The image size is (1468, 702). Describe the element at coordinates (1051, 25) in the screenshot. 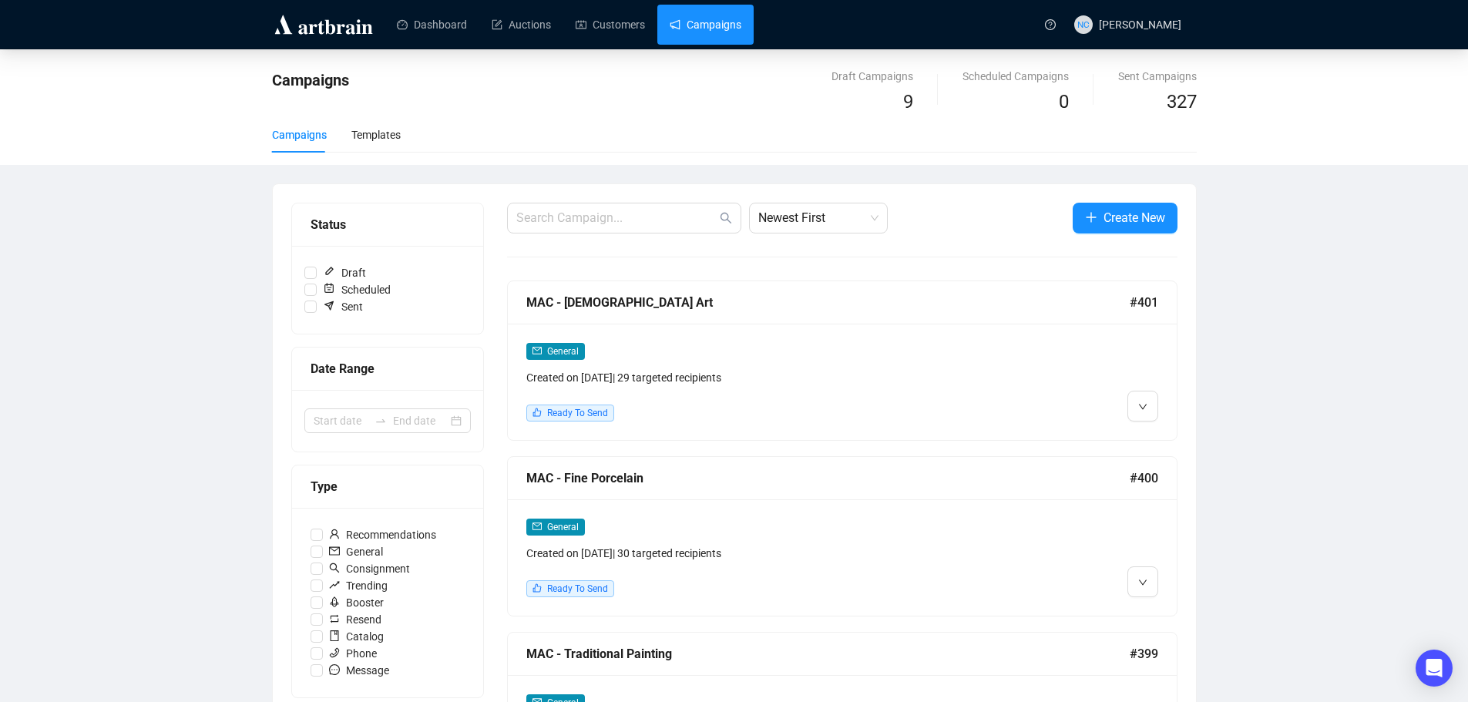

I see `span: question-circle` at that location.